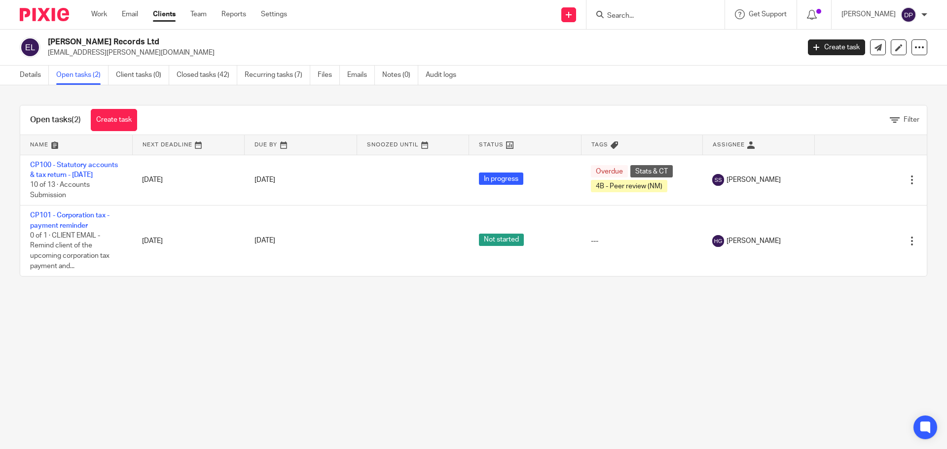 This screenshot has width=947, height=449. What do you see at coordinates (277, 75) in the screenshot?
I see `a: Recurring tasks (7)` at bounding box center [277, 75].